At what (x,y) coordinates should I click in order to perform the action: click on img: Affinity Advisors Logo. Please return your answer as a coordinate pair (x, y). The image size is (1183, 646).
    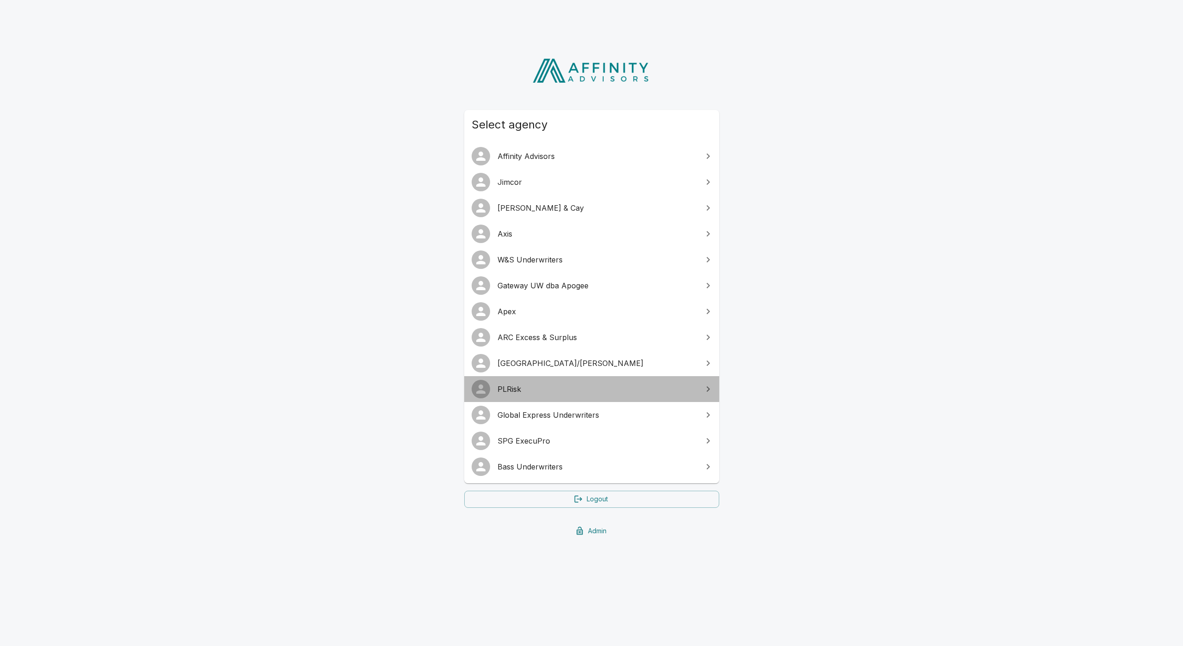
    Looking at the image, I should click on (591, 71).